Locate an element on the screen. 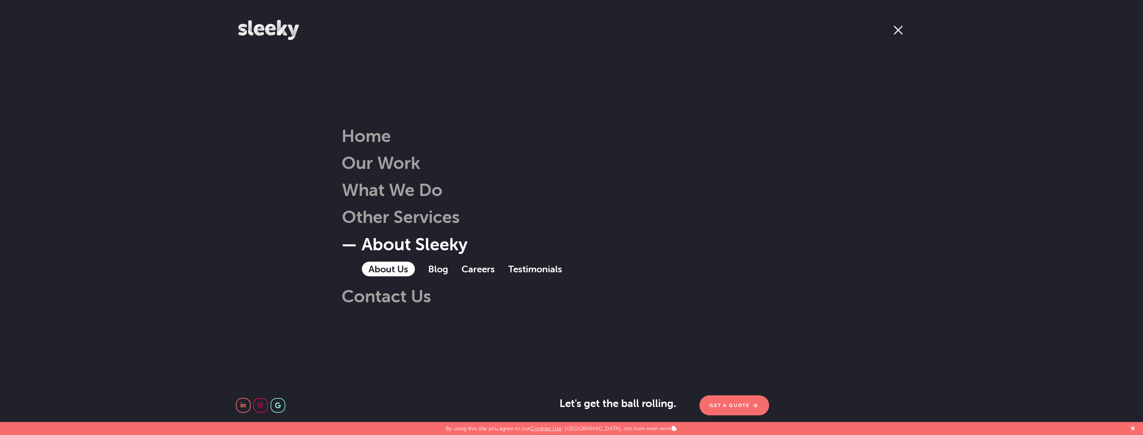  a: Blog is located at coordinates (438, 269).